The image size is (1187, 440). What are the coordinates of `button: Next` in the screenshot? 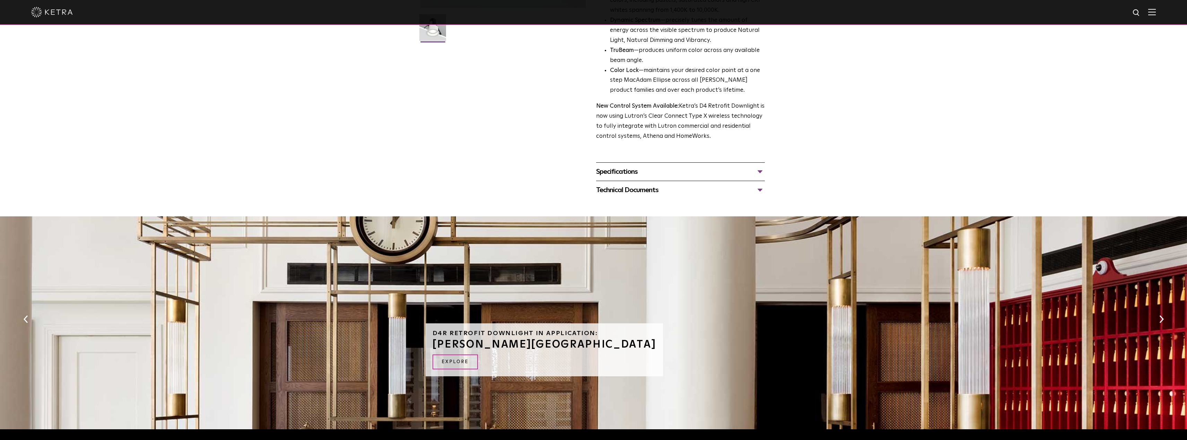 It's located at (1161, 319).